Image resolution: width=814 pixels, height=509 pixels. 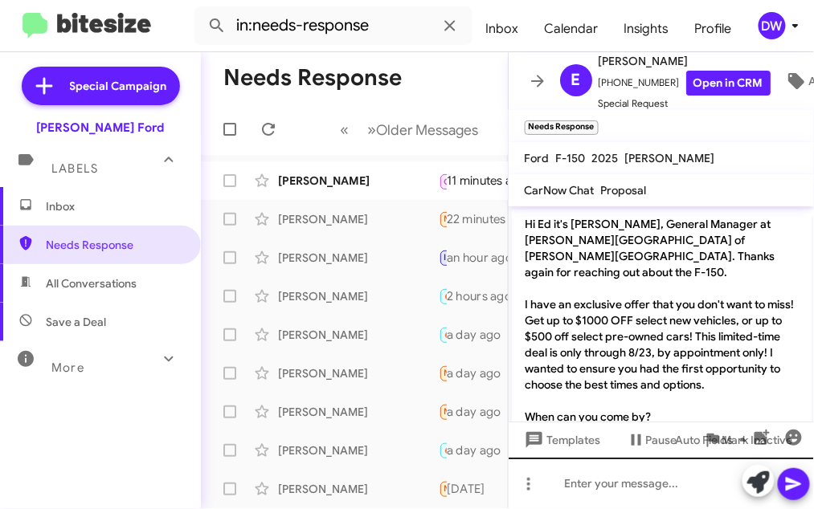 I want to click on a: Special Campaign, so click(x=100, y=86).